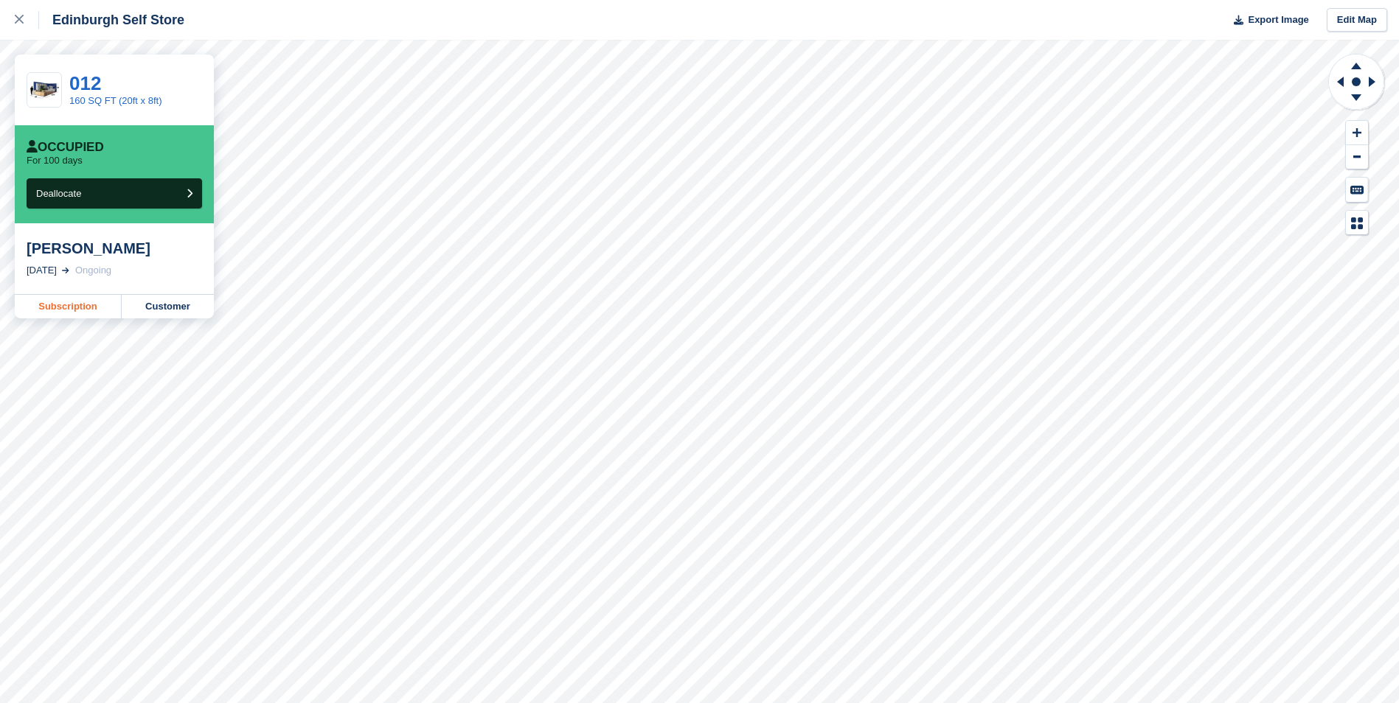 The height and width of the screenshot is (703, 1399). What do you see at coordinates (115, 100) in the screenshot?
I see `a: 160 SQ FT (20ft x 8ft)` at bounding box center [115, 100].